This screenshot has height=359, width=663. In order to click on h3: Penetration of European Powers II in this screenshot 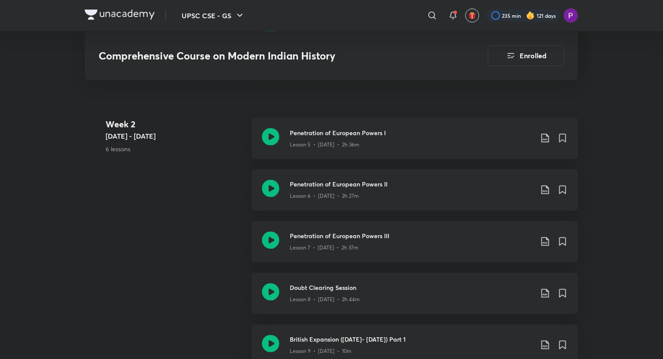, I will do `click(412, 184)`.